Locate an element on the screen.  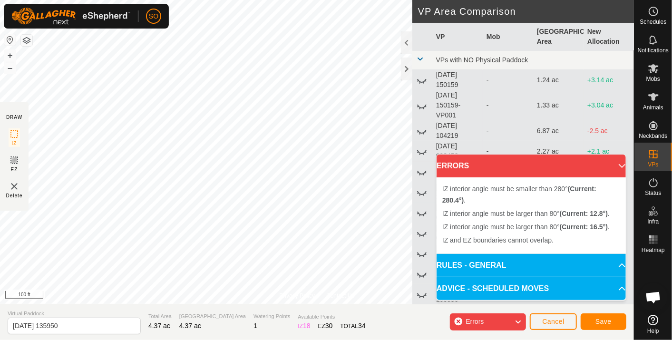
span: Schedules is located at coordinates (653, 22).